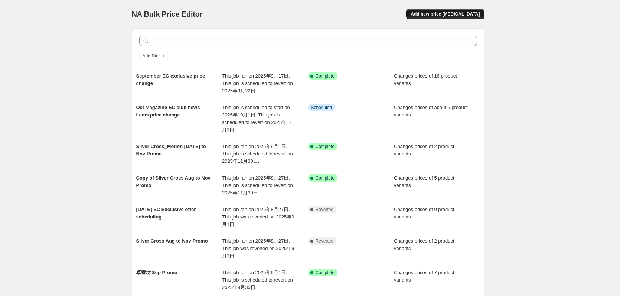 This screenshot has width=620, height=296. I want to click on span: This job ran on 2025年8月27日. This job is scheduled to revert on 2025年11月30日., so click(257, 185).